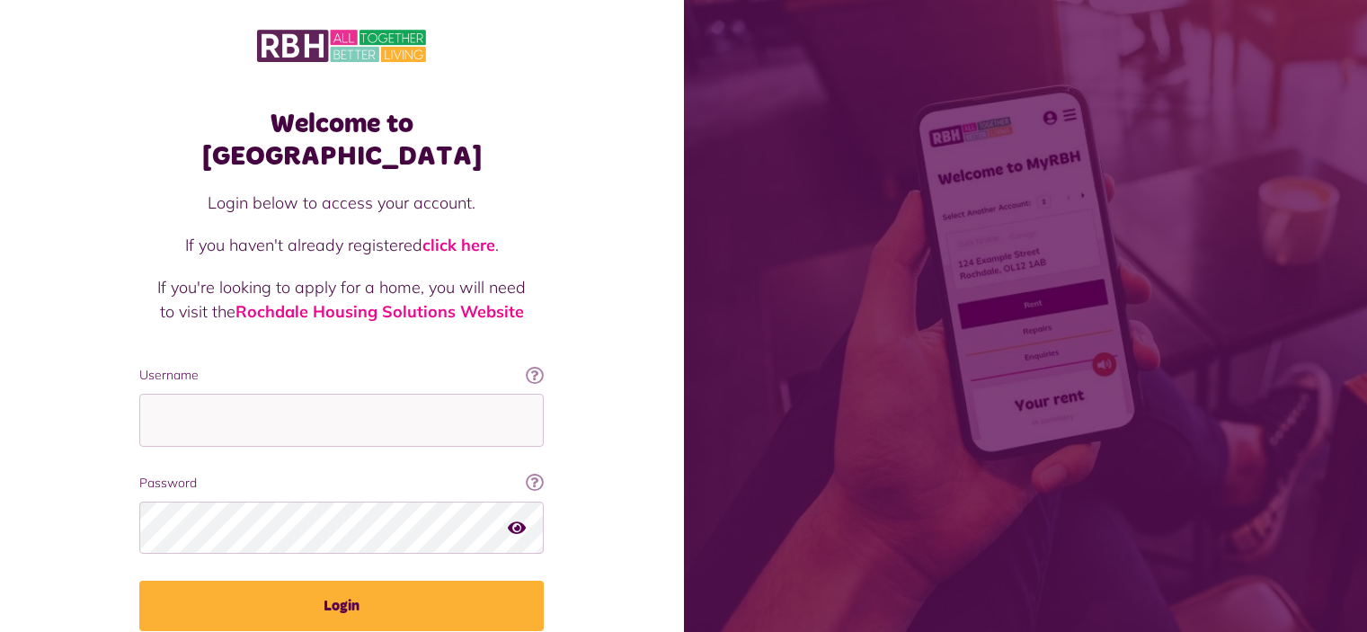 This screenshot has height=632, width=1367. What do you see at coordinates (342, 483) in the screenshot?
I see `label: Password` at bounding box center [342, 483].